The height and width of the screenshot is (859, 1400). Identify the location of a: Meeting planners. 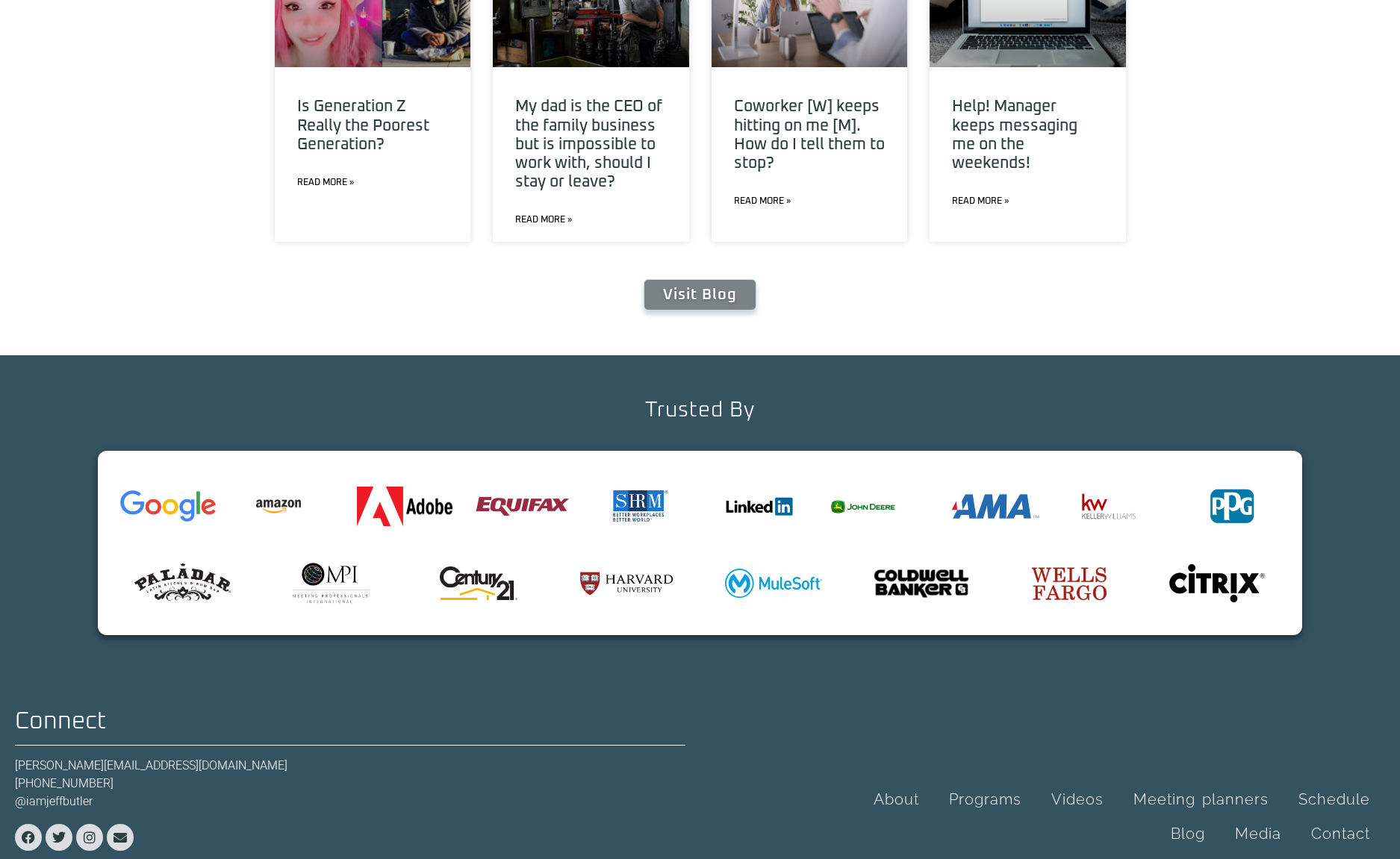
(1201, 799).